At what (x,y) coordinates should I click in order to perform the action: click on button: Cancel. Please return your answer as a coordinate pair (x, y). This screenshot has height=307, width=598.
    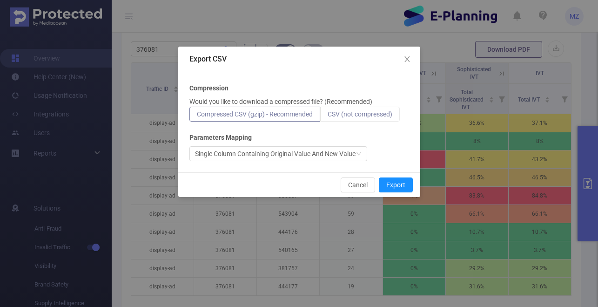
    Looking at the image, I should click on (358, 185).